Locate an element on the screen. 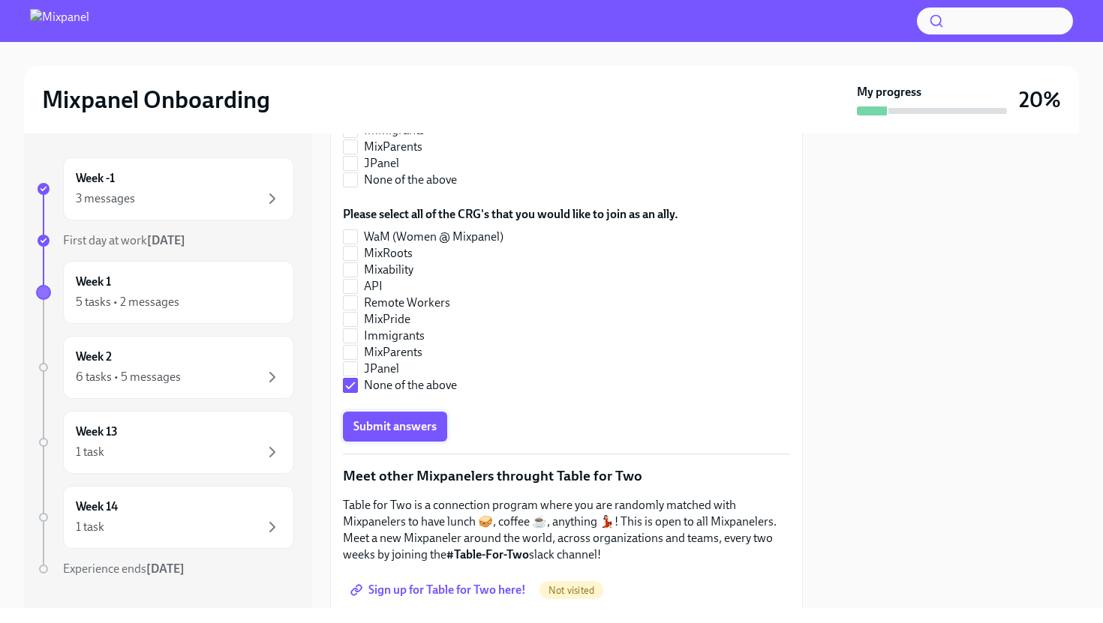  a: Sign up for Table for Two here! is located at coordinates (440, 590).